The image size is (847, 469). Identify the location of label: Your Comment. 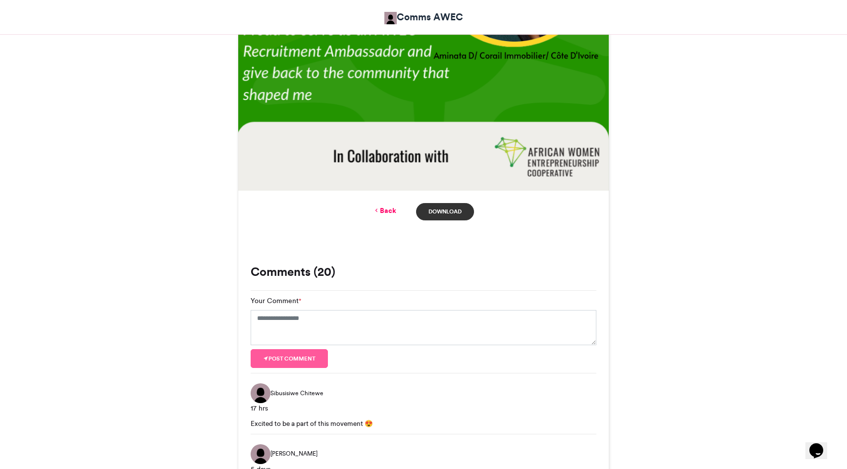
(276, 301).